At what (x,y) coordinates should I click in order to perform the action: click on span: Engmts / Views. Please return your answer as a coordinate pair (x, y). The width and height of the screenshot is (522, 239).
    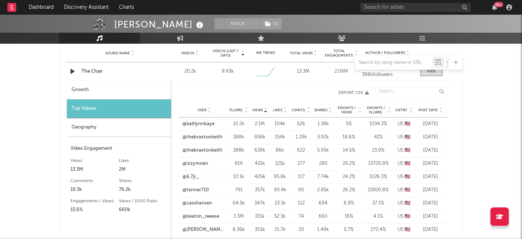
    Looking at the image, I should click on (347, 110).